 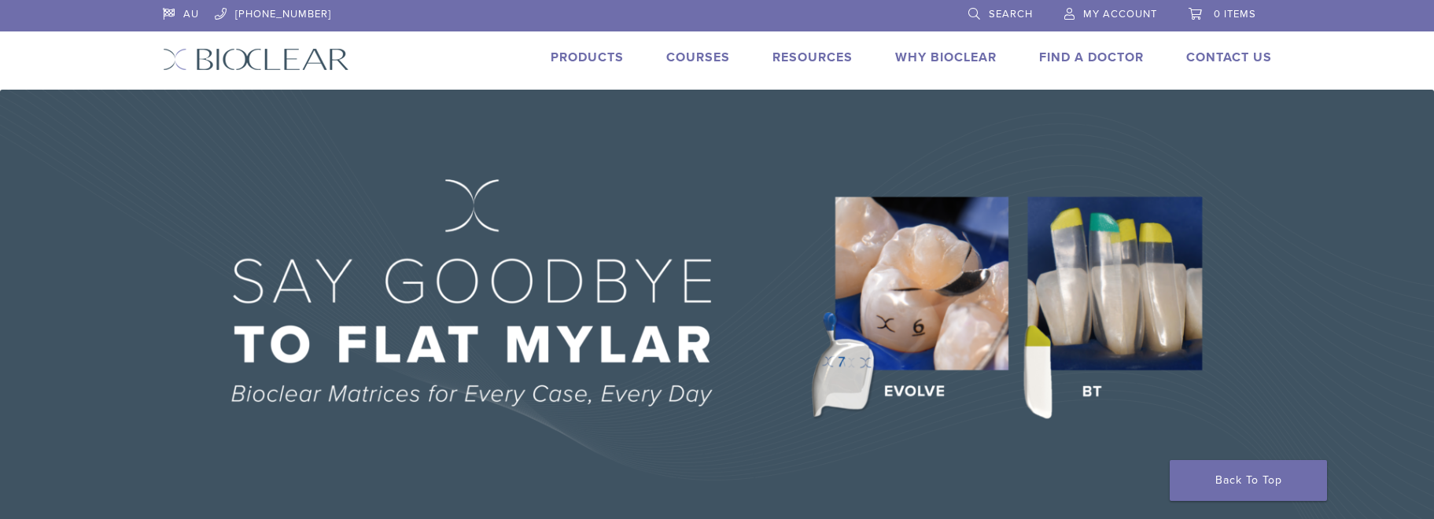 What do you see at coordinates (813, 57) in the screenshot?
I see `a: Resources` at bounding box center [813, 57].